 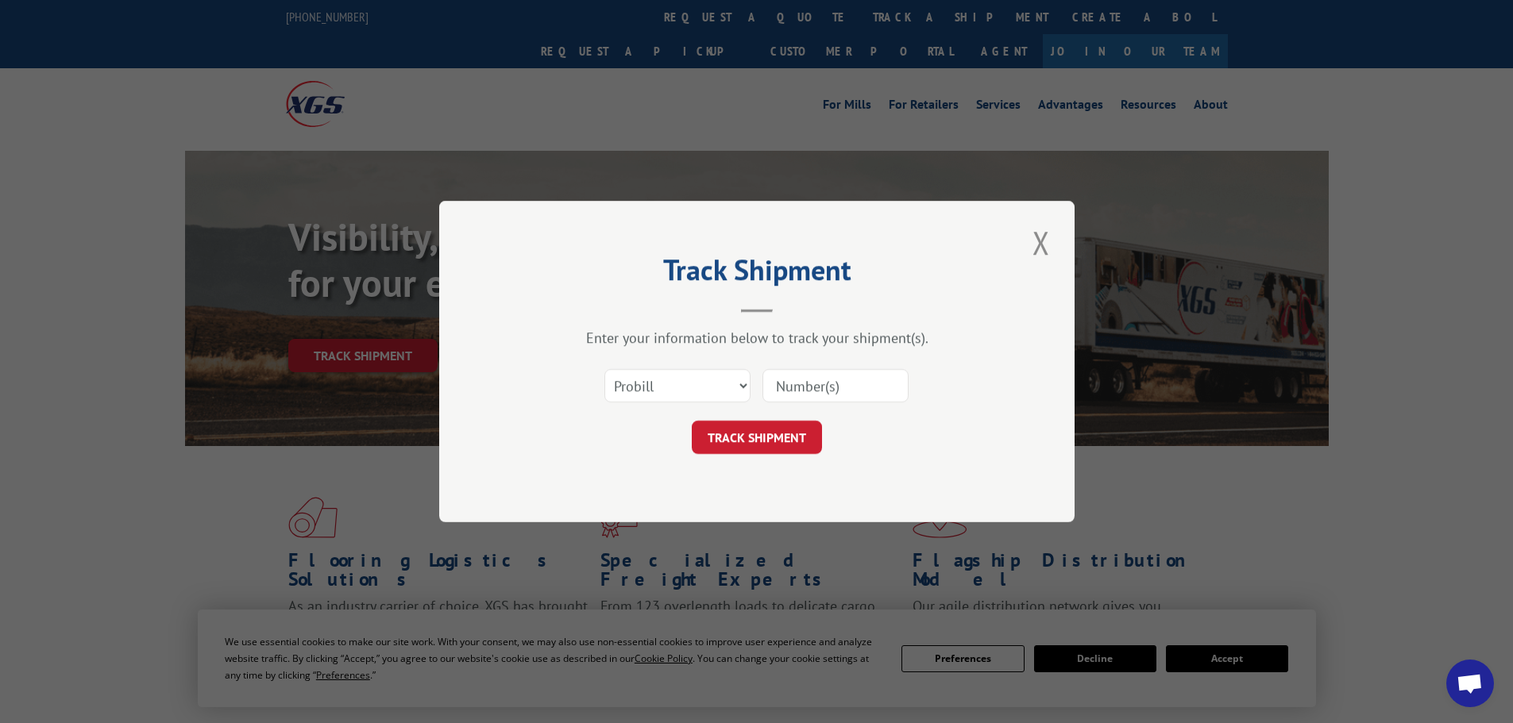 I want to click on input: Number(s), so click(x=835, y=386).